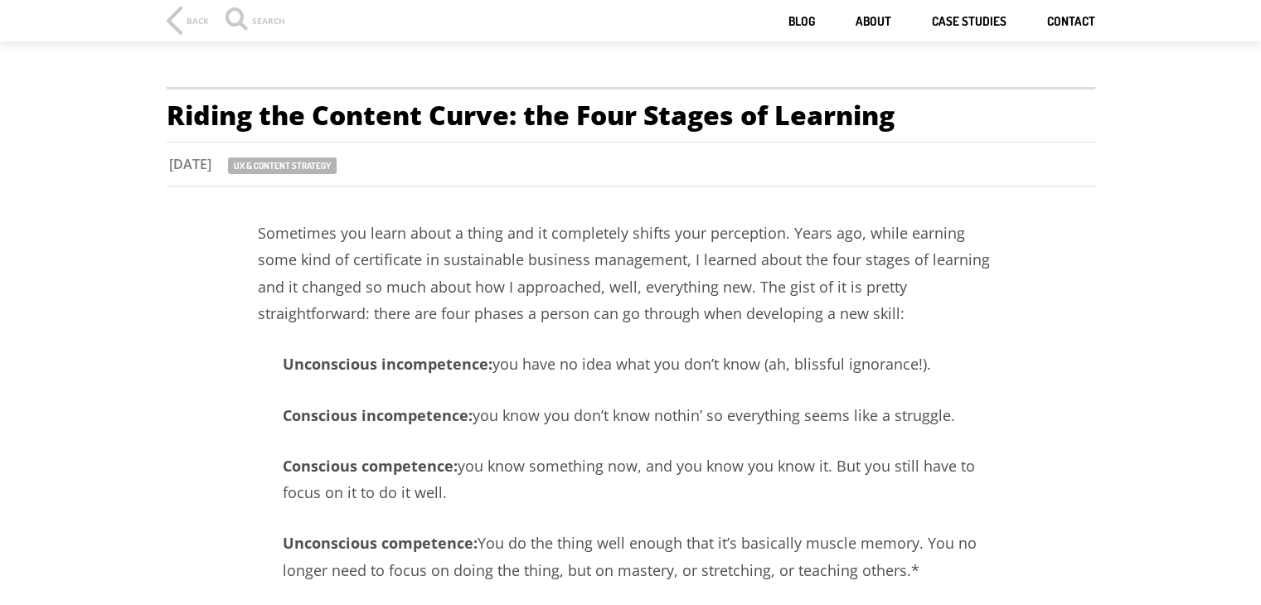 This screenshot has width=1261, height=605. Describe the element at coordinates (631, 556) in the screenshot. I see `p: You do the thing well enough that it’s basically muscle memory. You no longer need to focus on do...` at that location.